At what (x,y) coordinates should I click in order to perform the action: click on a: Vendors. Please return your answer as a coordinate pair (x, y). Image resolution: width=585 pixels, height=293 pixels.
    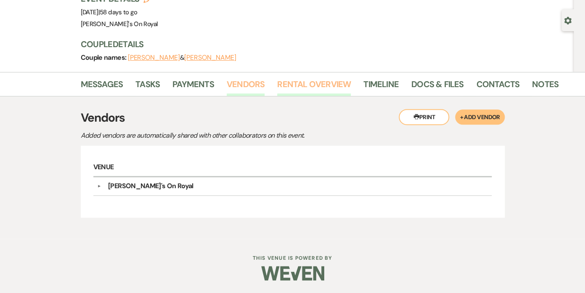
    Looking at the image, I should click on (246, 87).